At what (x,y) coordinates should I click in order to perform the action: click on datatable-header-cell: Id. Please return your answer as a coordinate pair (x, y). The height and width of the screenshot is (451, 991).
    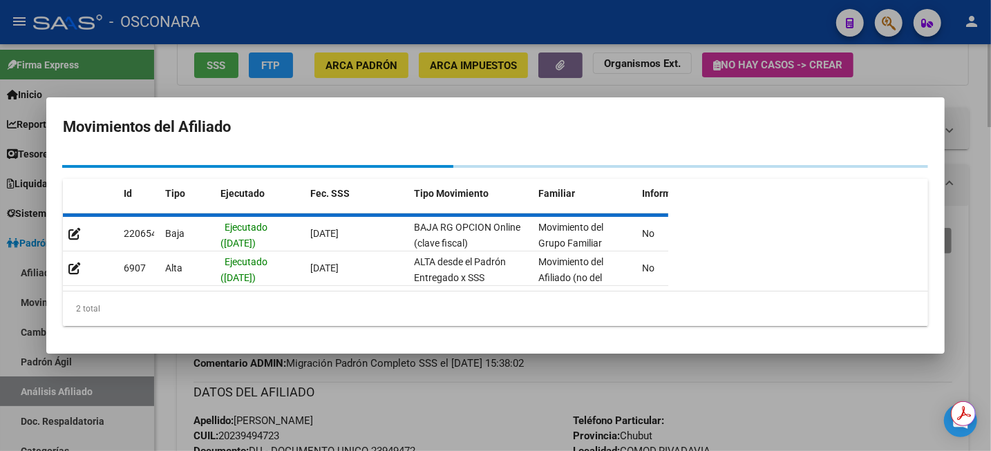
    Looking at the image, I should click on (139, 193).